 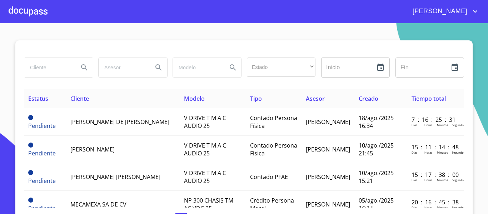 I want to click on span: Crédito Persona Moral, so click(x=272, y=205).